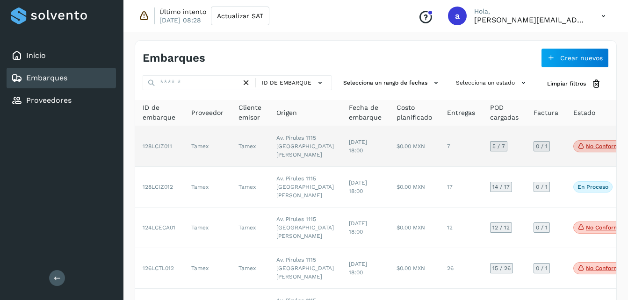 The height and width of the screenshot is (300, 628). What do you see at coordinates (158, 268) in the screenshot?
I see `span: 126LCTL012` at bounding box center [158, 268].